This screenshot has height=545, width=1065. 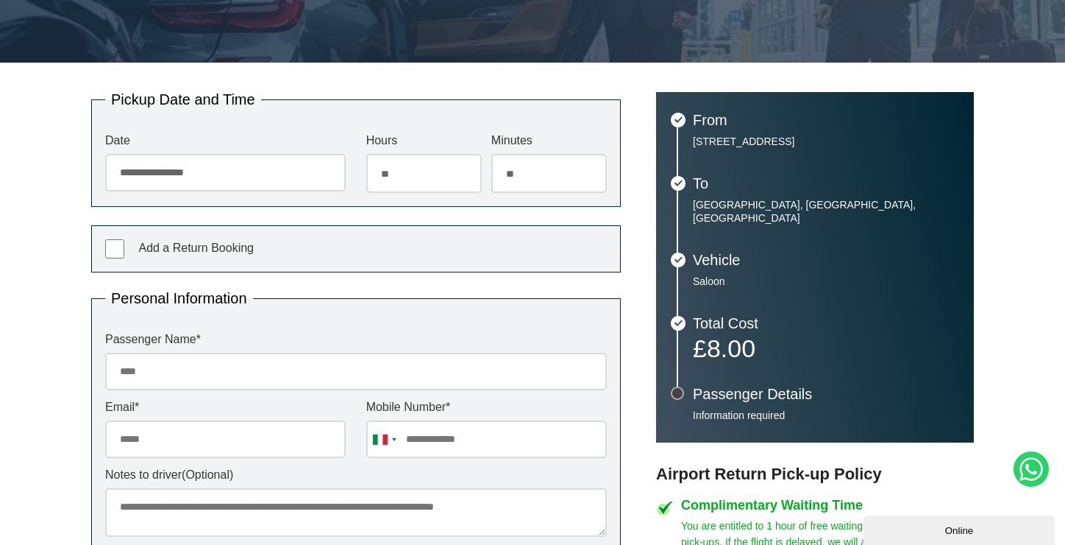 What do you see at coordinates (356, 475) in the screenshot?
I see `label: Notes to driver` at bounding box center [356, 475].